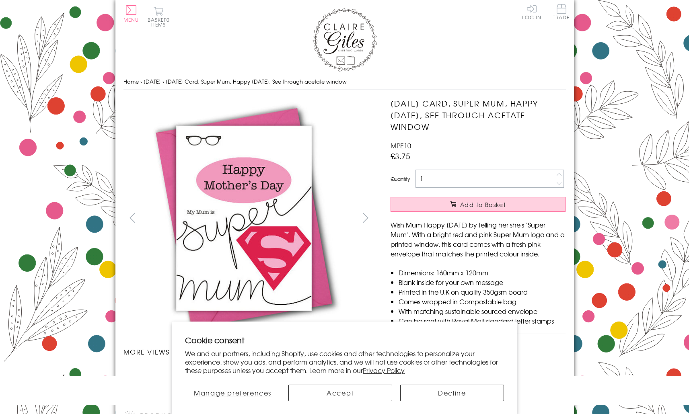  Describe the element at coordinates (131, 14) in the screenshot. I see `button: Menu` at that location.